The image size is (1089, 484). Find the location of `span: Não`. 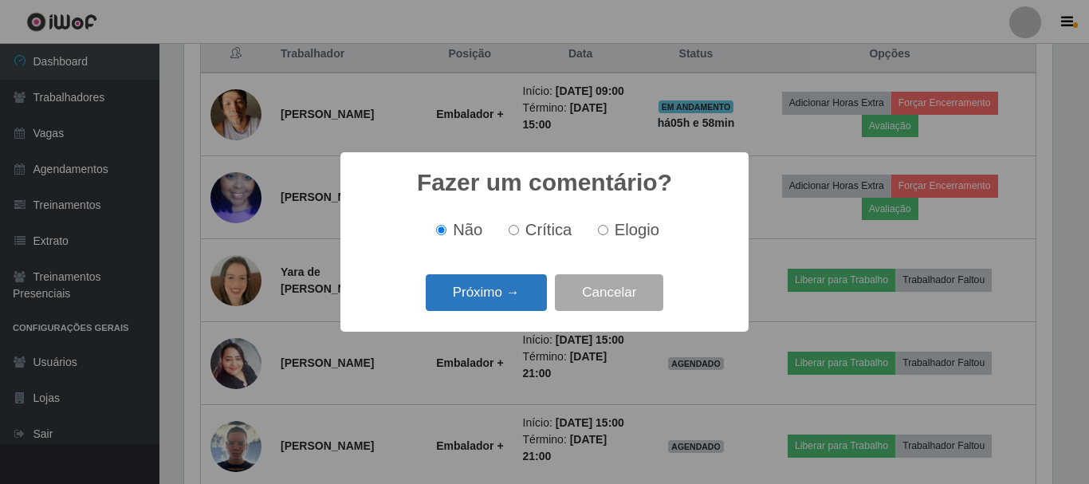

span: Não is located at coordinates (467, 230).